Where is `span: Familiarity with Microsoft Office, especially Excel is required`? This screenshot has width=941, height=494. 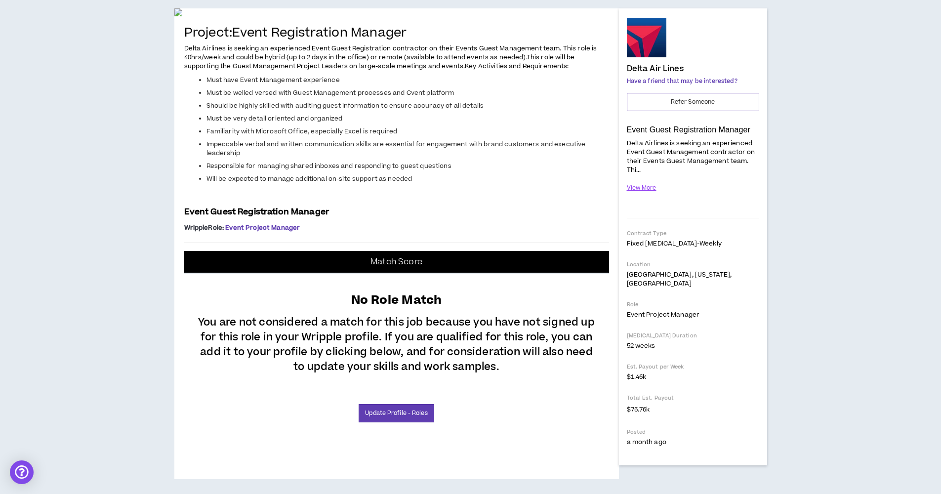
span: Familiarity with Microsoft Office, especially Excel is required is located at coordinates (302, 131).